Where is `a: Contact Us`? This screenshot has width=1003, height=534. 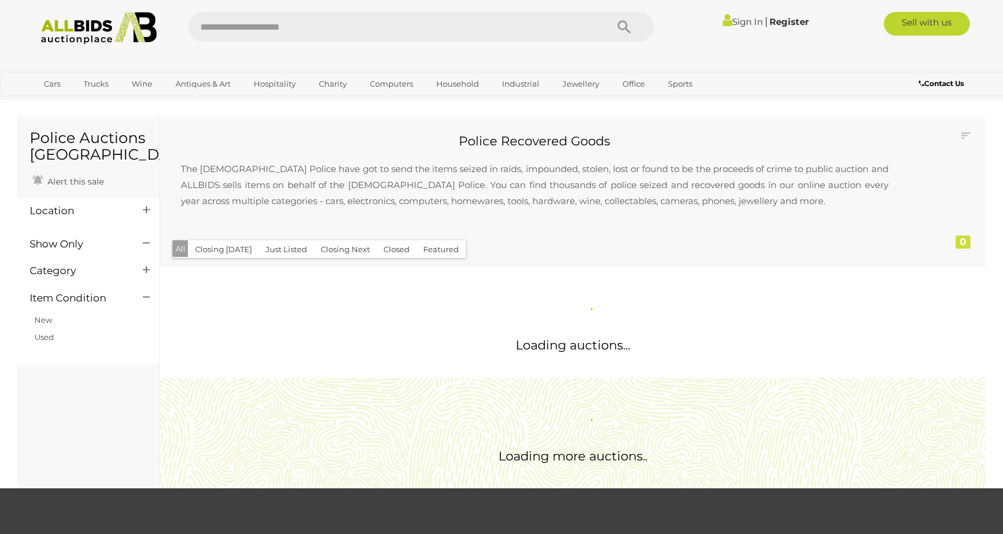 a: Contact Us is located at coordinates (943, 84).